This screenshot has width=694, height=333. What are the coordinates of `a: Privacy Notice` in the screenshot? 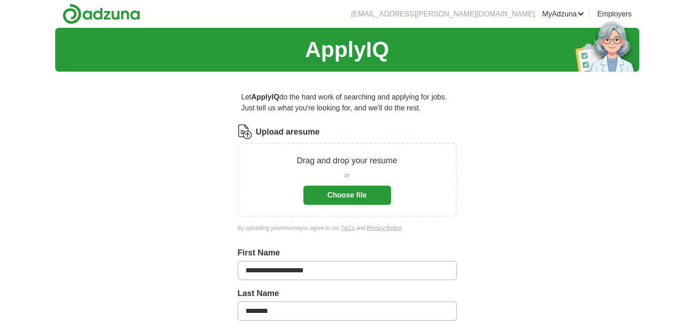 It's located at (384, 228).